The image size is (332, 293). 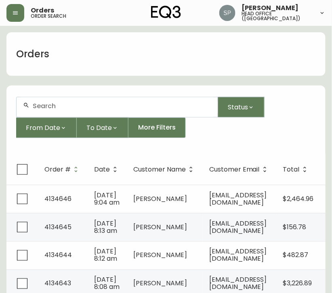 I want to click on span: From Date, so click(x=43, y=128).